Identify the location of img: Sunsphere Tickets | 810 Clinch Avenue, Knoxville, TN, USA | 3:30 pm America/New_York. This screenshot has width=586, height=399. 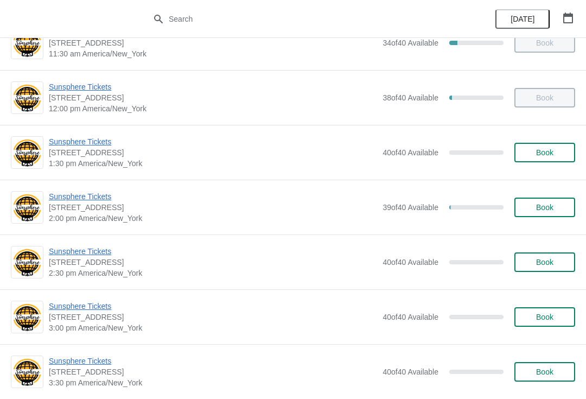
(27, 372).